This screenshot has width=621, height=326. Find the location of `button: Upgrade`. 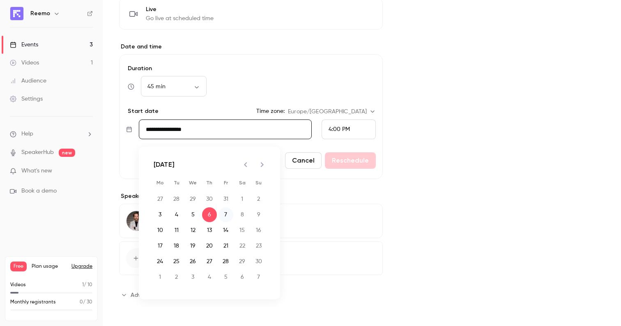

button: Upgrade is located at coordinates (82, 267).